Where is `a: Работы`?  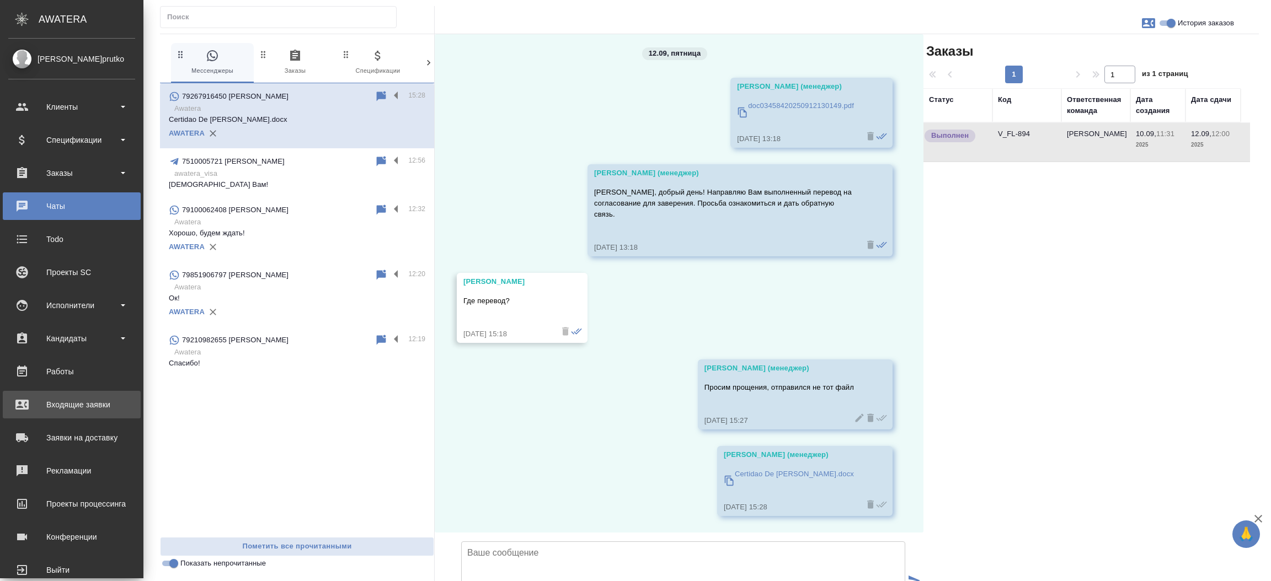 a: Работы is located at coordinates (72, 372).